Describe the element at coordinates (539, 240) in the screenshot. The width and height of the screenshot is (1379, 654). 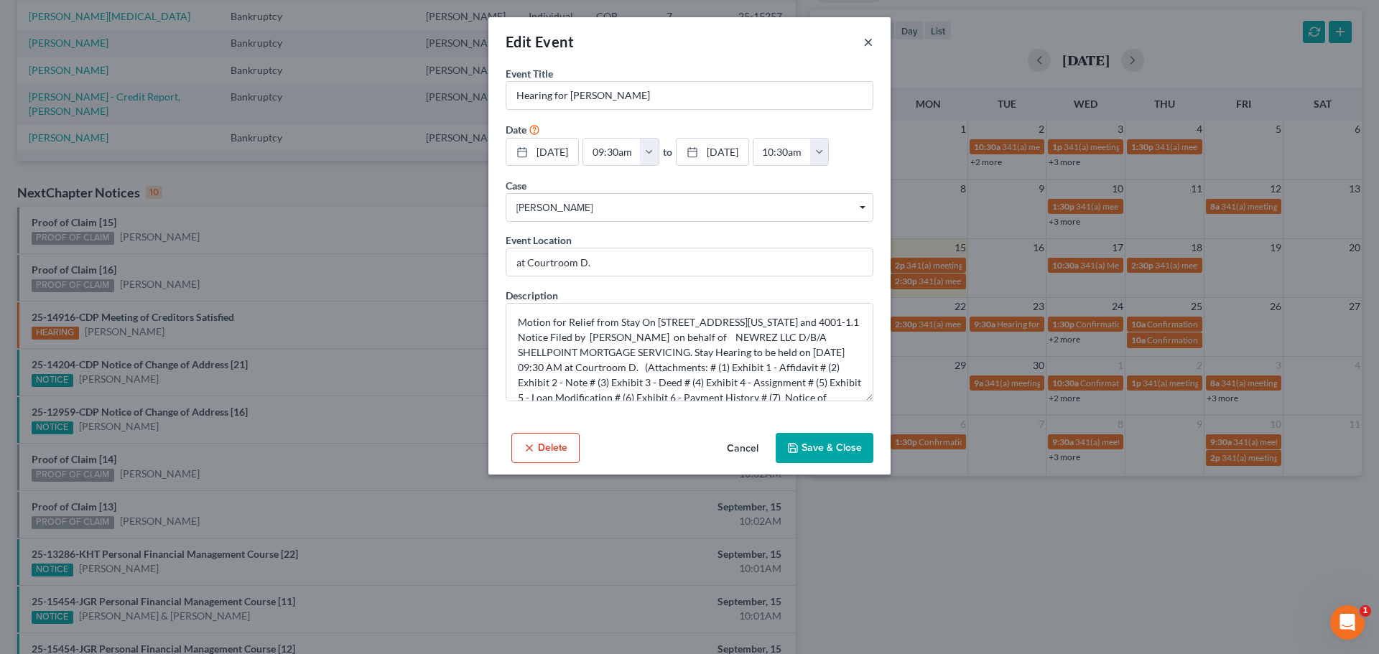
I see `label: Event Location` at that location.